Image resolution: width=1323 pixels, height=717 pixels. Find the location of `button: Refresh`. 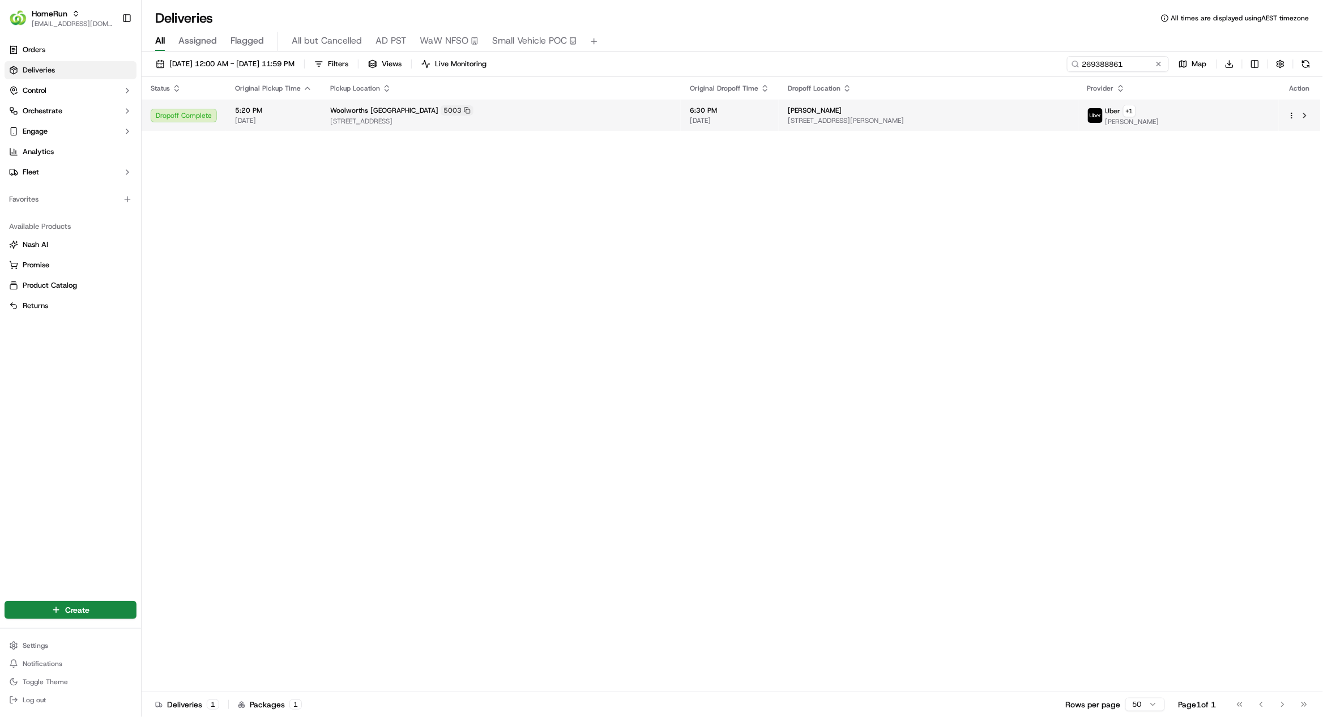

button: Refresh is located at coordinates (1306, 64).